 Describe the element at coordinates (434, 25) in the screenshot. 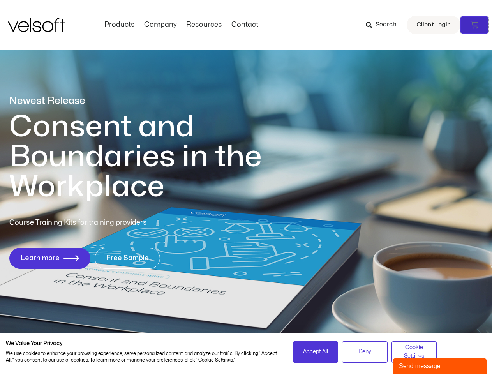

I see `a: Client Login` at that location.